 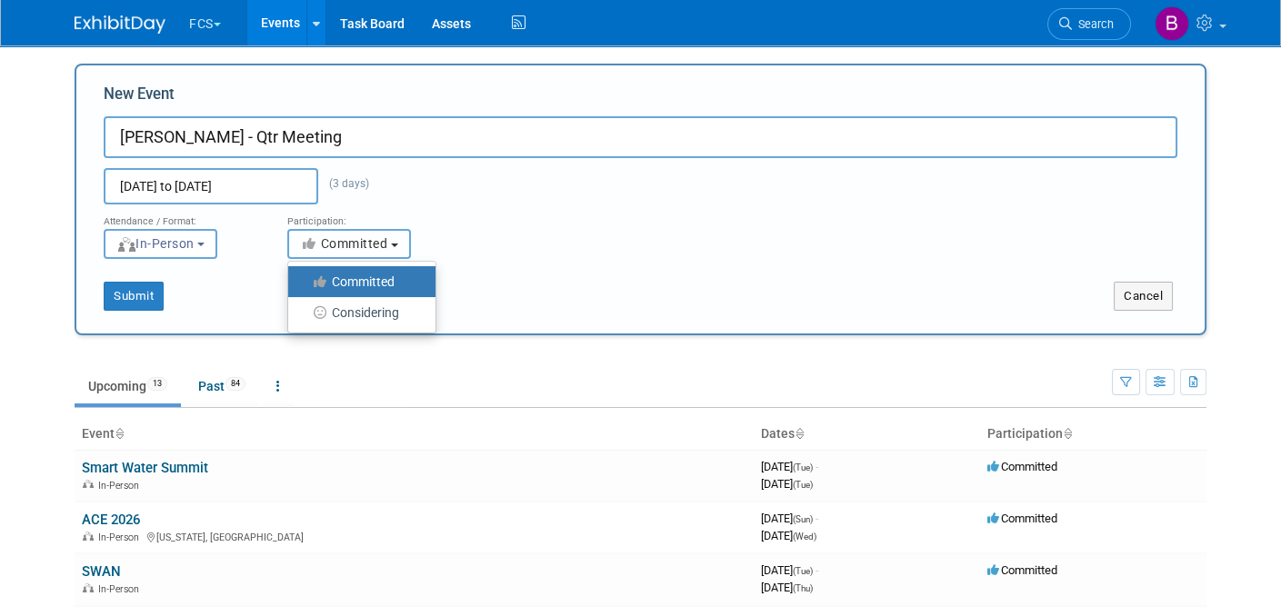 I want to click on a: Sort by Participation Type, so click(x=1067, y=434).